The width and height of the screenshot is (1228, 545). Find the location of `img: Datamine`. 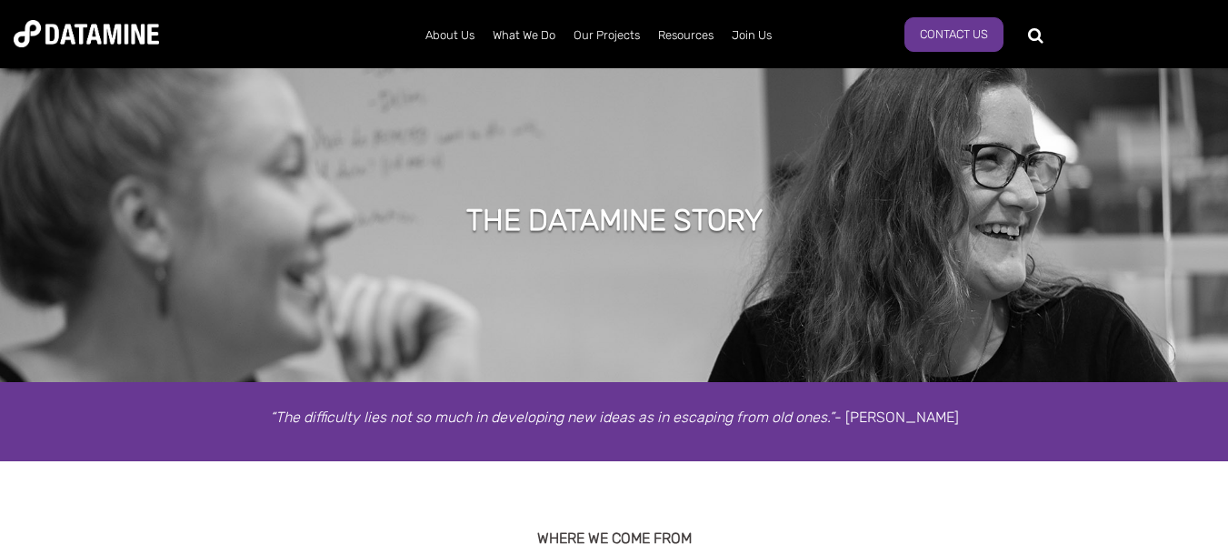

img: Datamine is located at coordinates (86, 34).